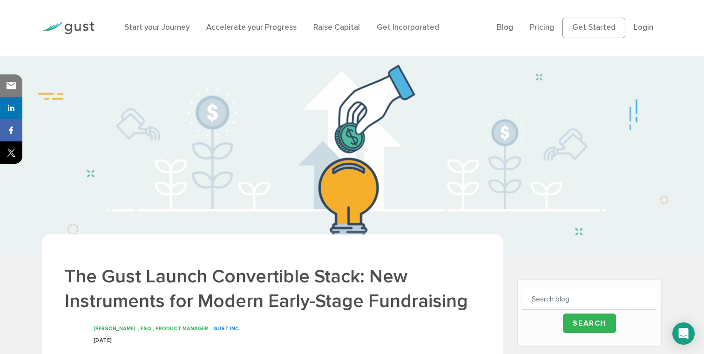 The image size is (704, 354). What do you see at coordinates (505, 27) in the screenshot?
I see `a: Blog` at bounding box center [505, 27].